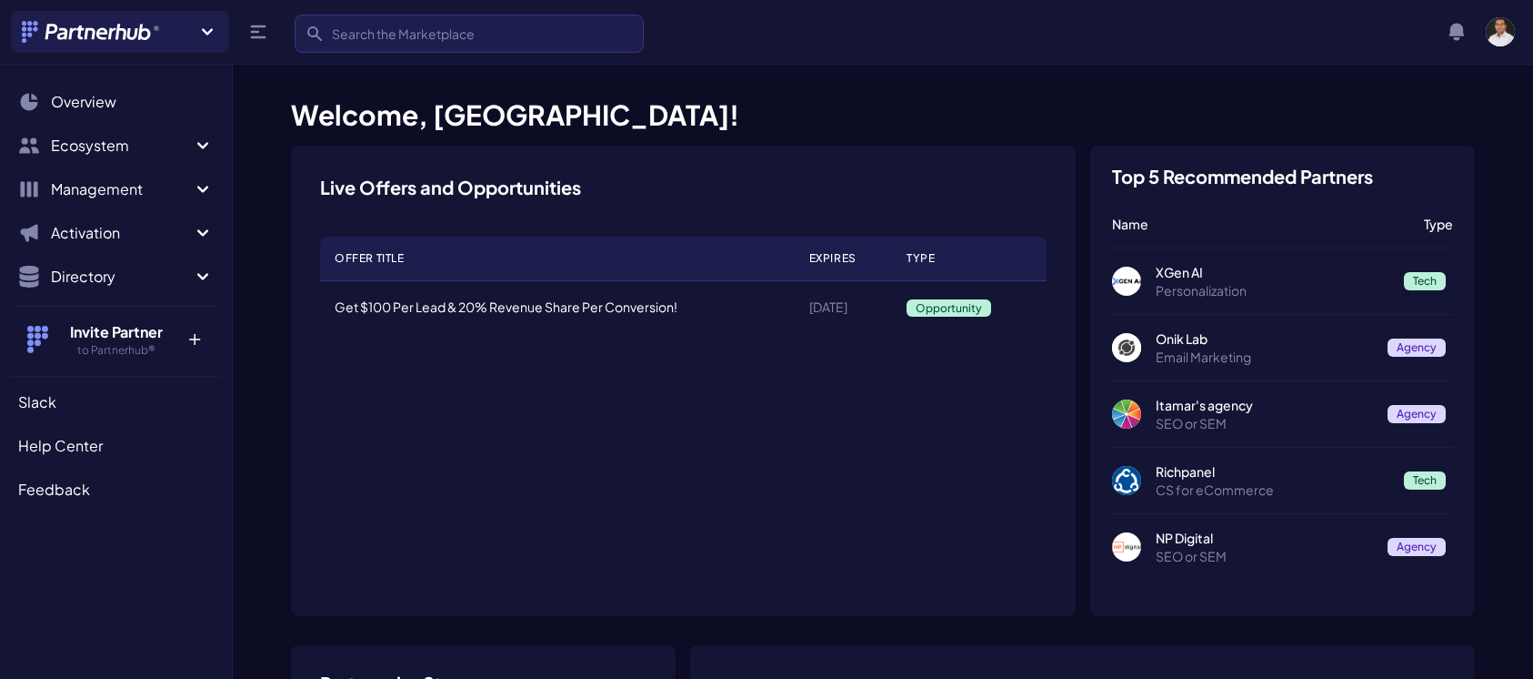  I want to click on img: XGen AI, so click(1127, 281).